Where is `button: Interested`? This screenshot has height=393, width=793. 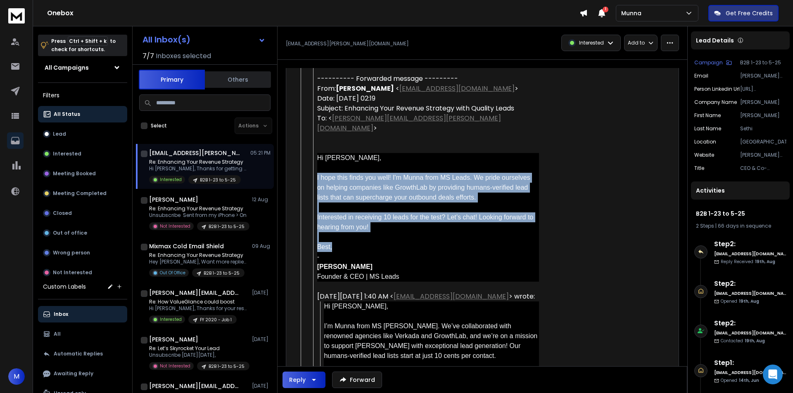 button: Interested is located at coordinates (83, 154).